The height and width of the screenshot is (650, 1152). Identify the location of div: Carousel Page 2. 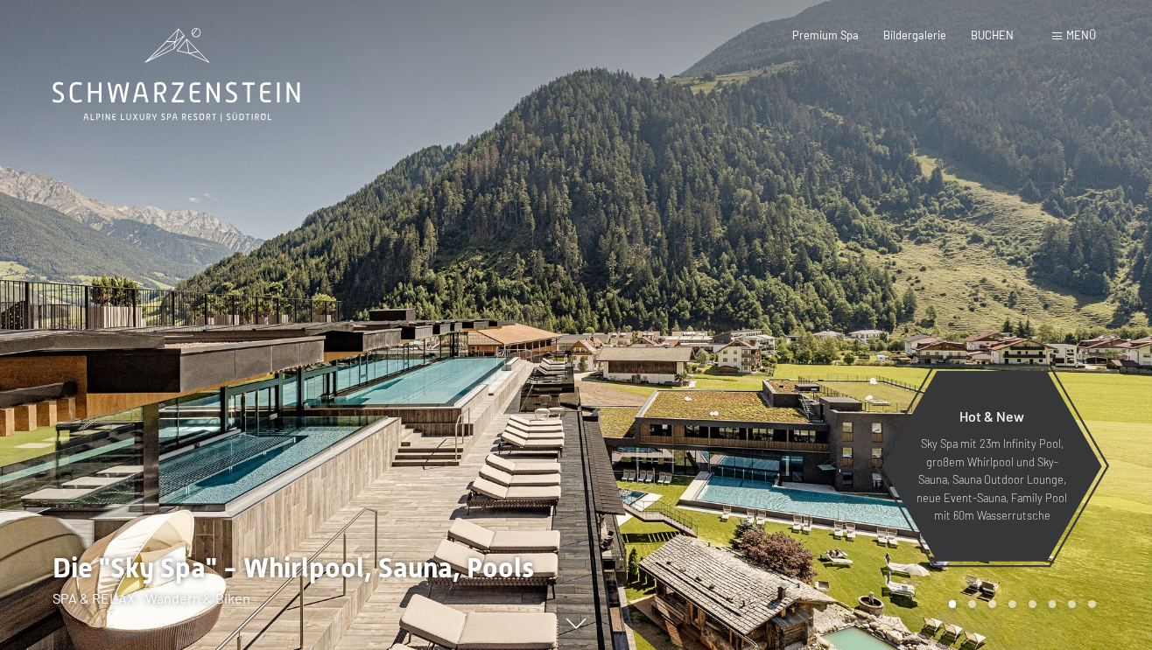
(972, 604).